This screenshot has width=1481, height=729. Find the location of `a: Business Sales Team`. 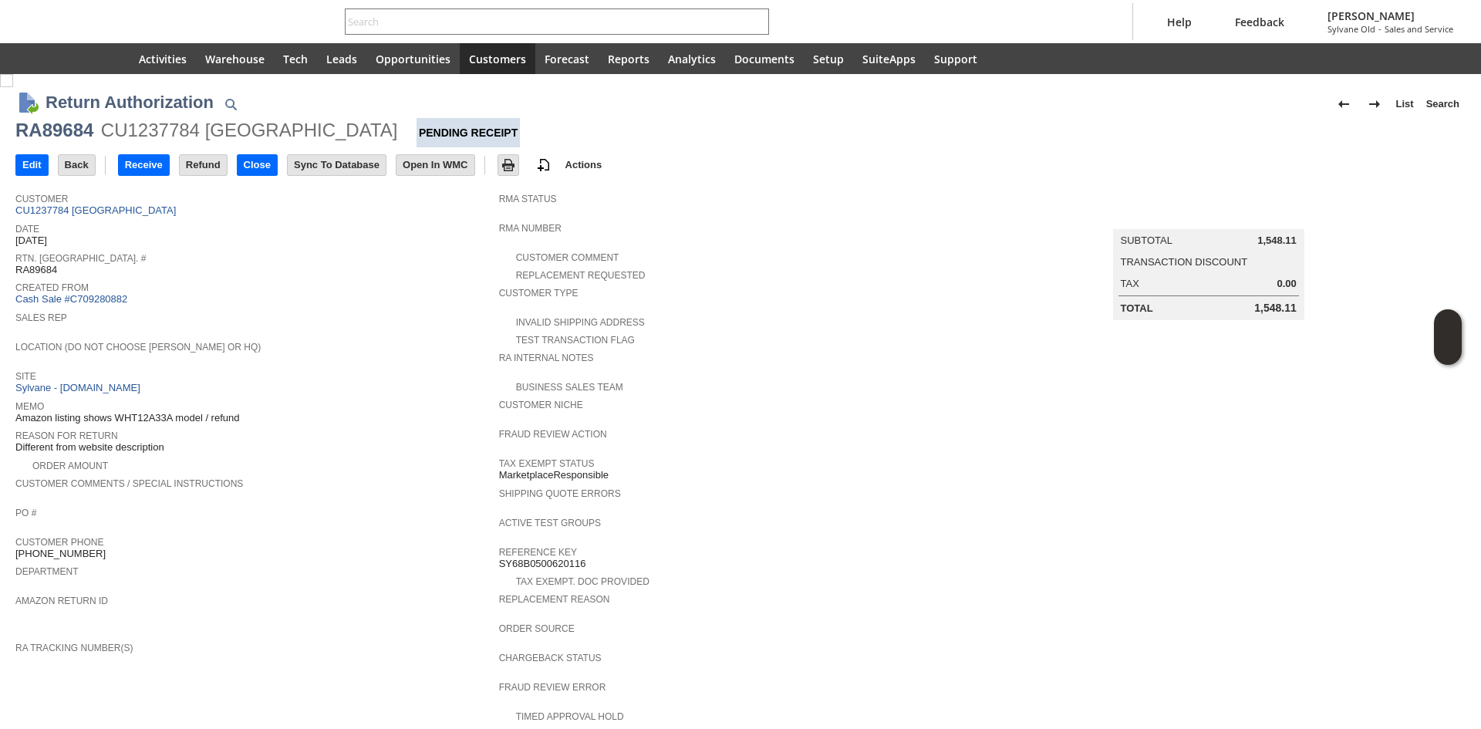

a: Business Sales Team is located at coordinates (569, 387).